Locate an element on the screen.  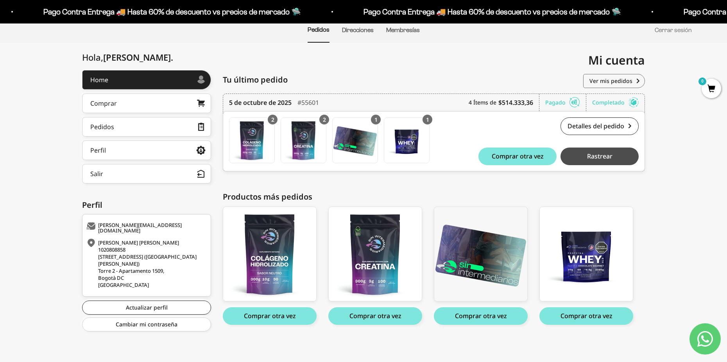
span: Mi cuenta is located at coordinates (616, 60).